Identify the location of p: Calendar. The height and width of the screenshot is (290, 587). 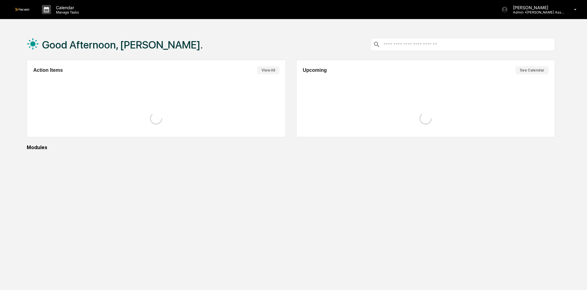
(66, 7).